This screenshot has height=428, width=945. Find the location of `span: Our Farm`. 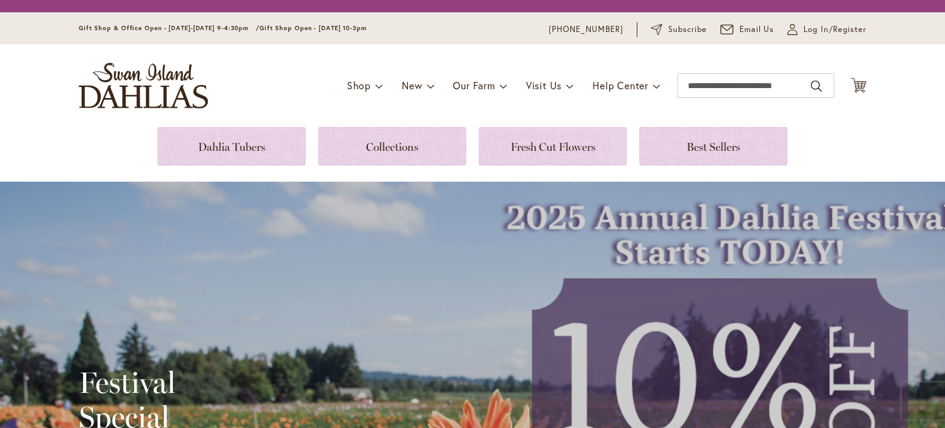

span: Our Farm is located at coordinates (474, 85).